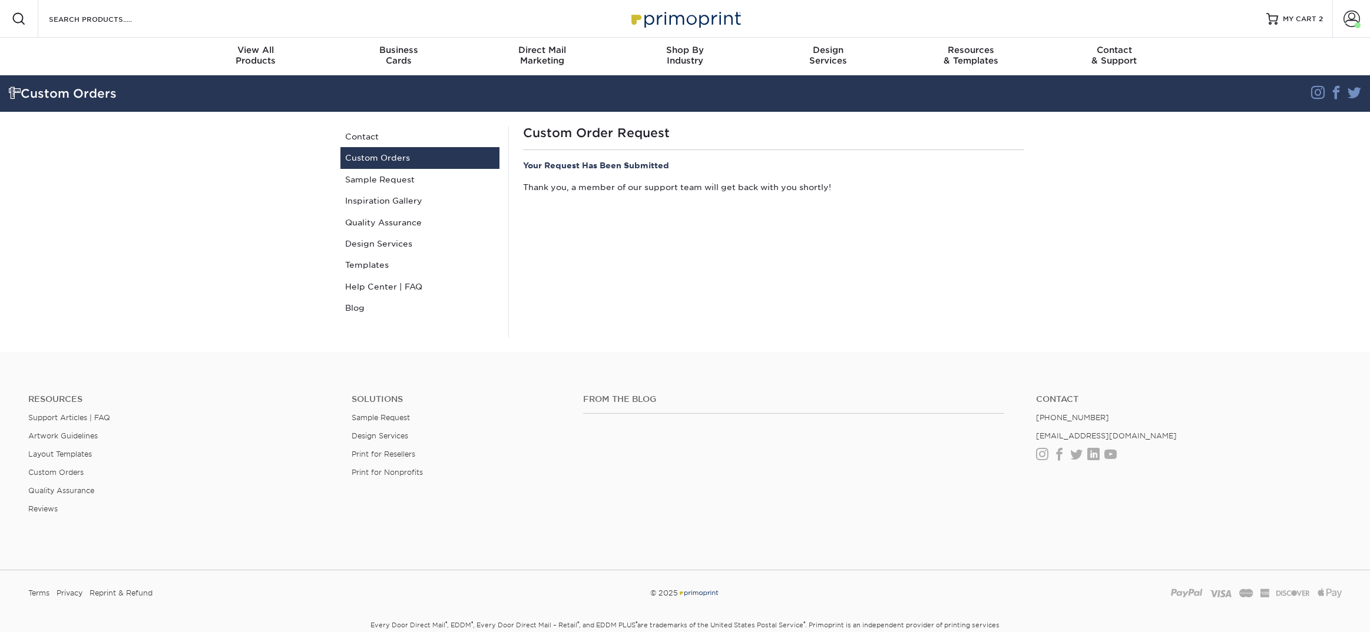  I want to click on h4: Solutions, so click(458, 399).